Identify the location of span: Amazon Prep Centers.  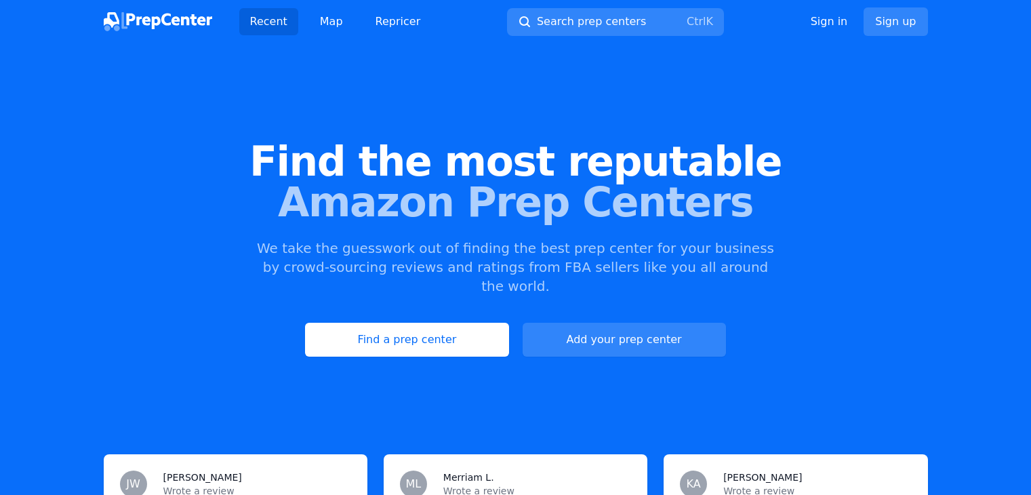
(515, 202).